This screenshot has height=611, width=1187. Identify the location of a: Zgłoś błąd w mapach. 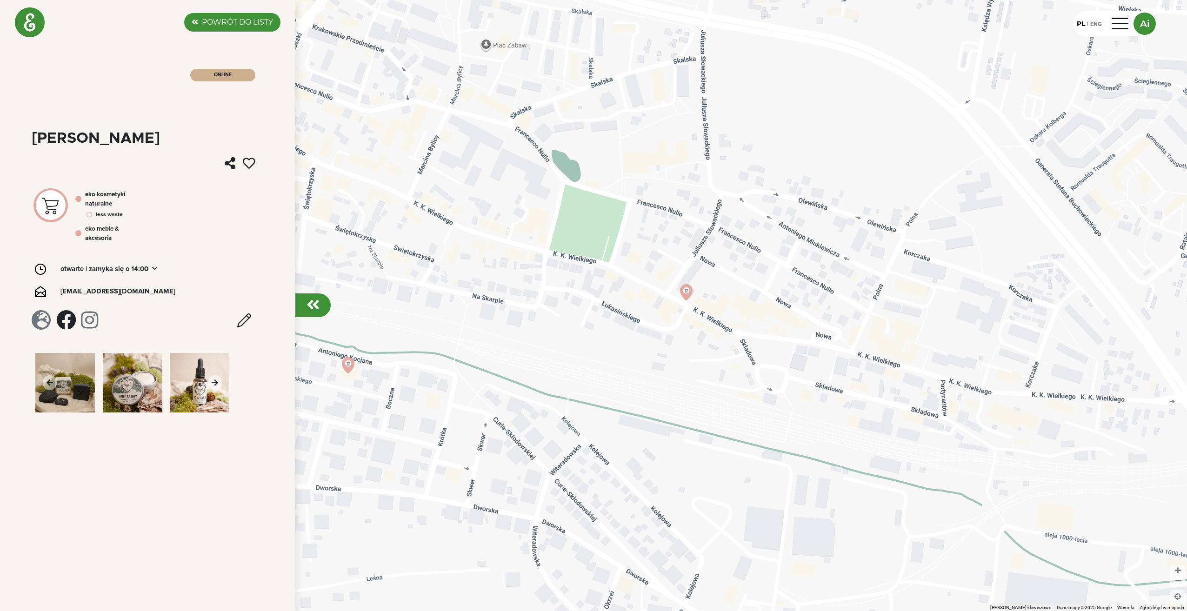
(1162, 607).